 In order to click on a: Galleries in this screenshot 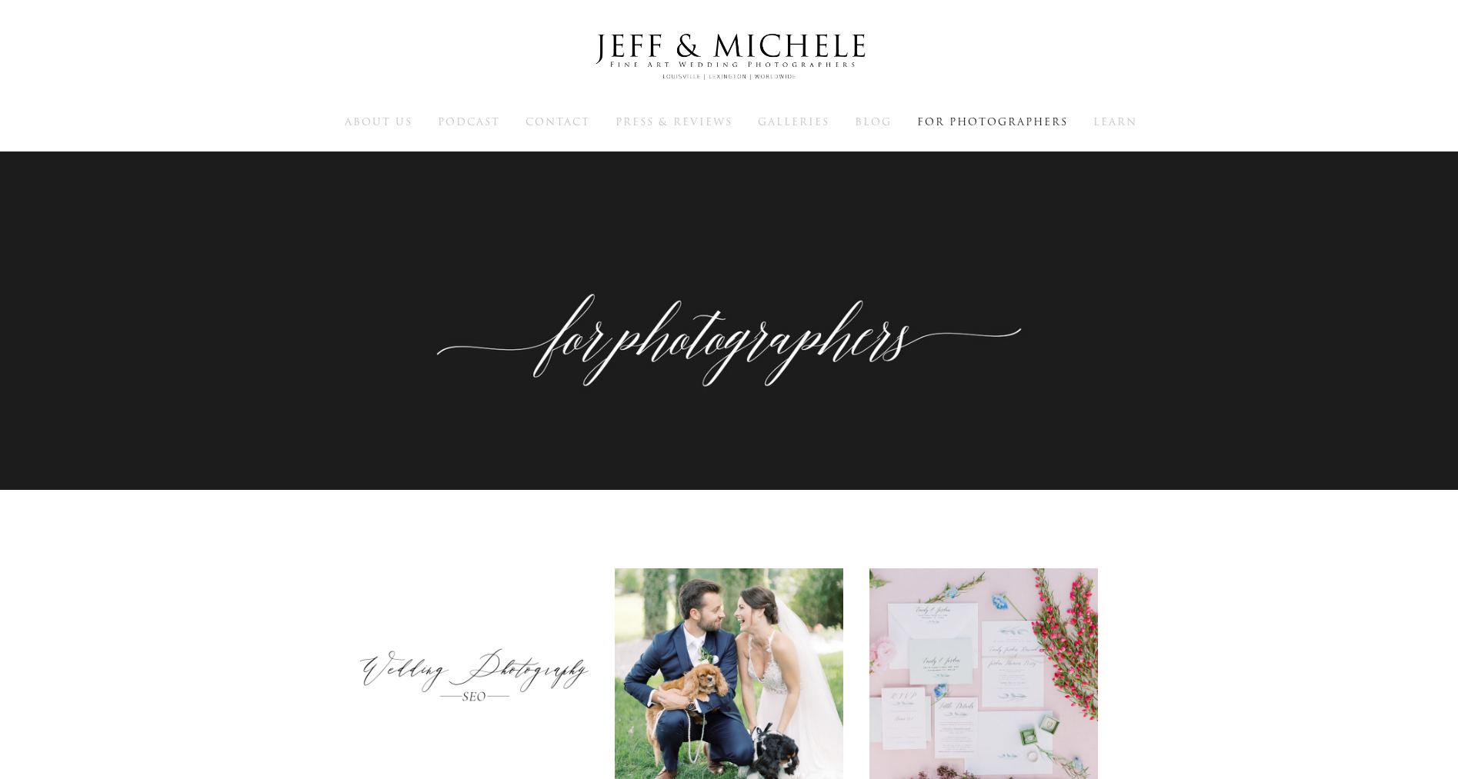, I will do `click(793, 122)`.